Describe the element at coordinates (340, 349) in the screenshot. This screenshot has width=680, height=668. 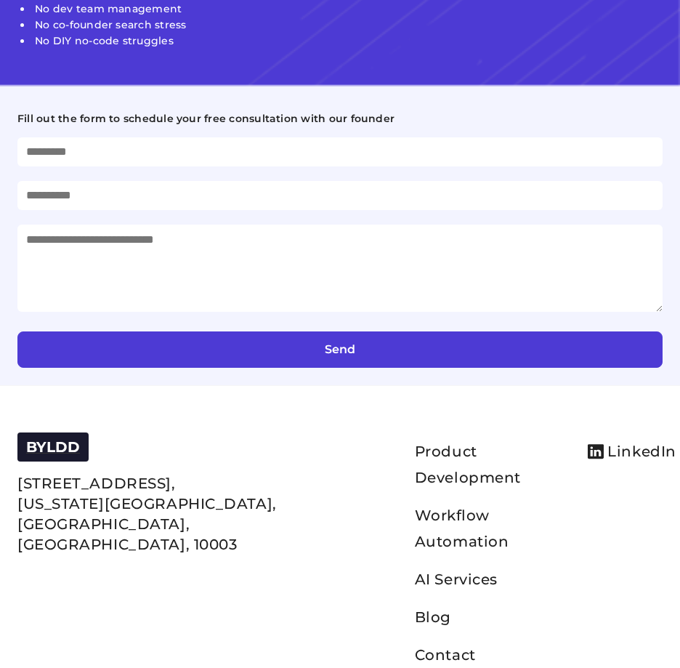
I see `button: Send` at that location.